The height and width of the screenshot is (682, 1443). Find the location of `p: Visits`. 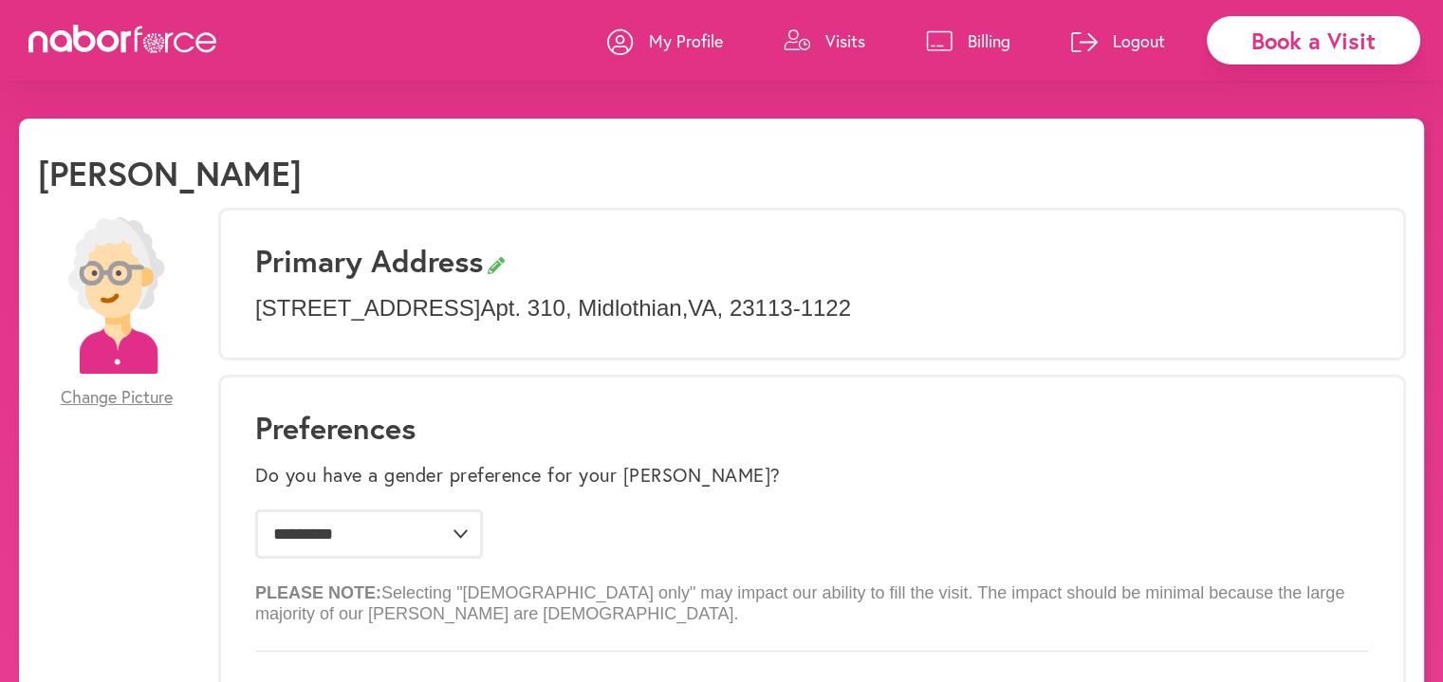

p: Visits is located at coordinates (845, 41).